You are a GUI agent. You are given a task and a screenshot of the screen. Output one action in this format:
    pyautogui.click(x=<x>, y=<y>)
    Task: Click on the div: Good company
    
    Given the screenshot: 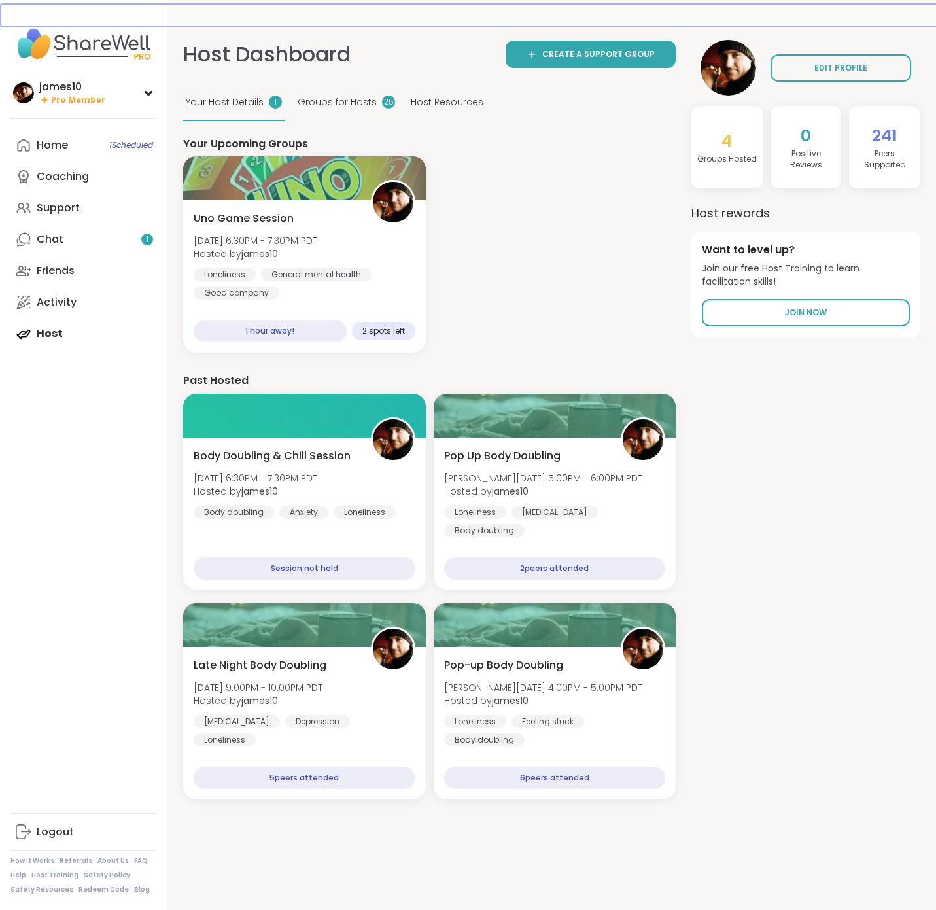 What is the action you would take?
    pyautogui.click(x=236, y=293)
    